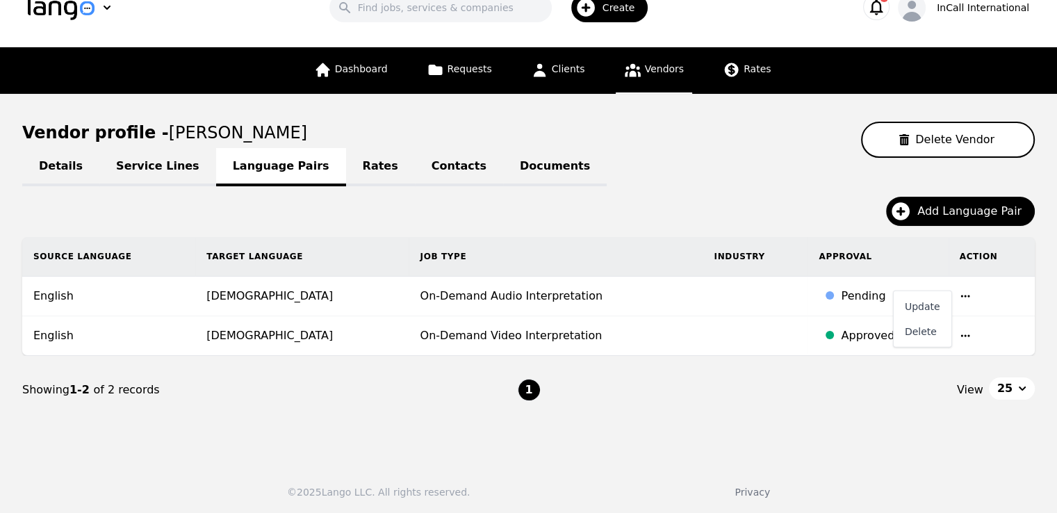 The width and height of the screenshot is (1057, 513). What do you see at coordinates (664, 69) in the screenshot?
I see `span: Vendors` at bounding box center [664, 69].